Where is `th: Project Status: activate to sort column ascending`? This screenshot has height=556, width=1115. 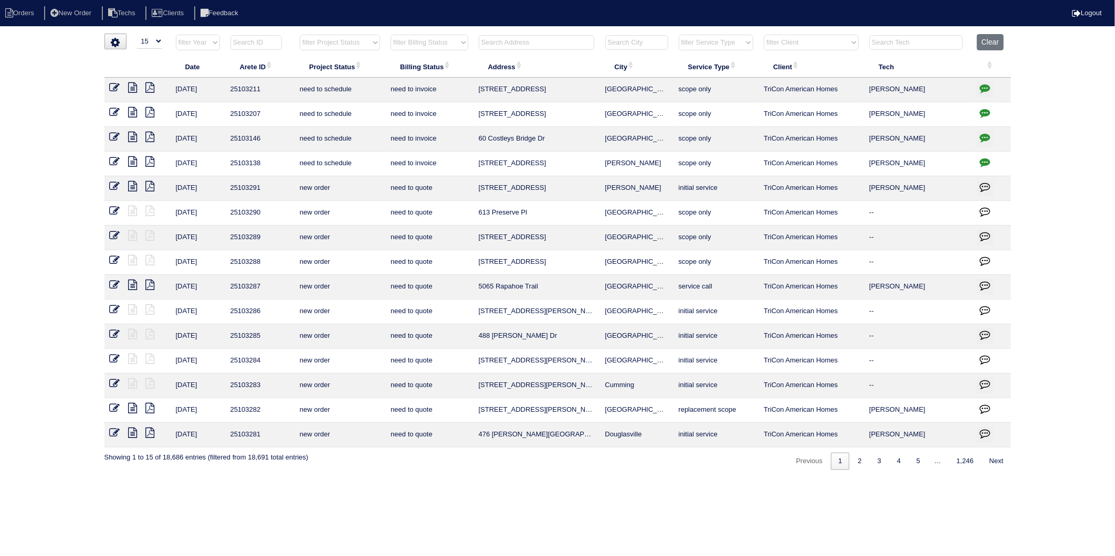
th: Project Status: activate to sort column ascending is located at coordinates (340, 67).